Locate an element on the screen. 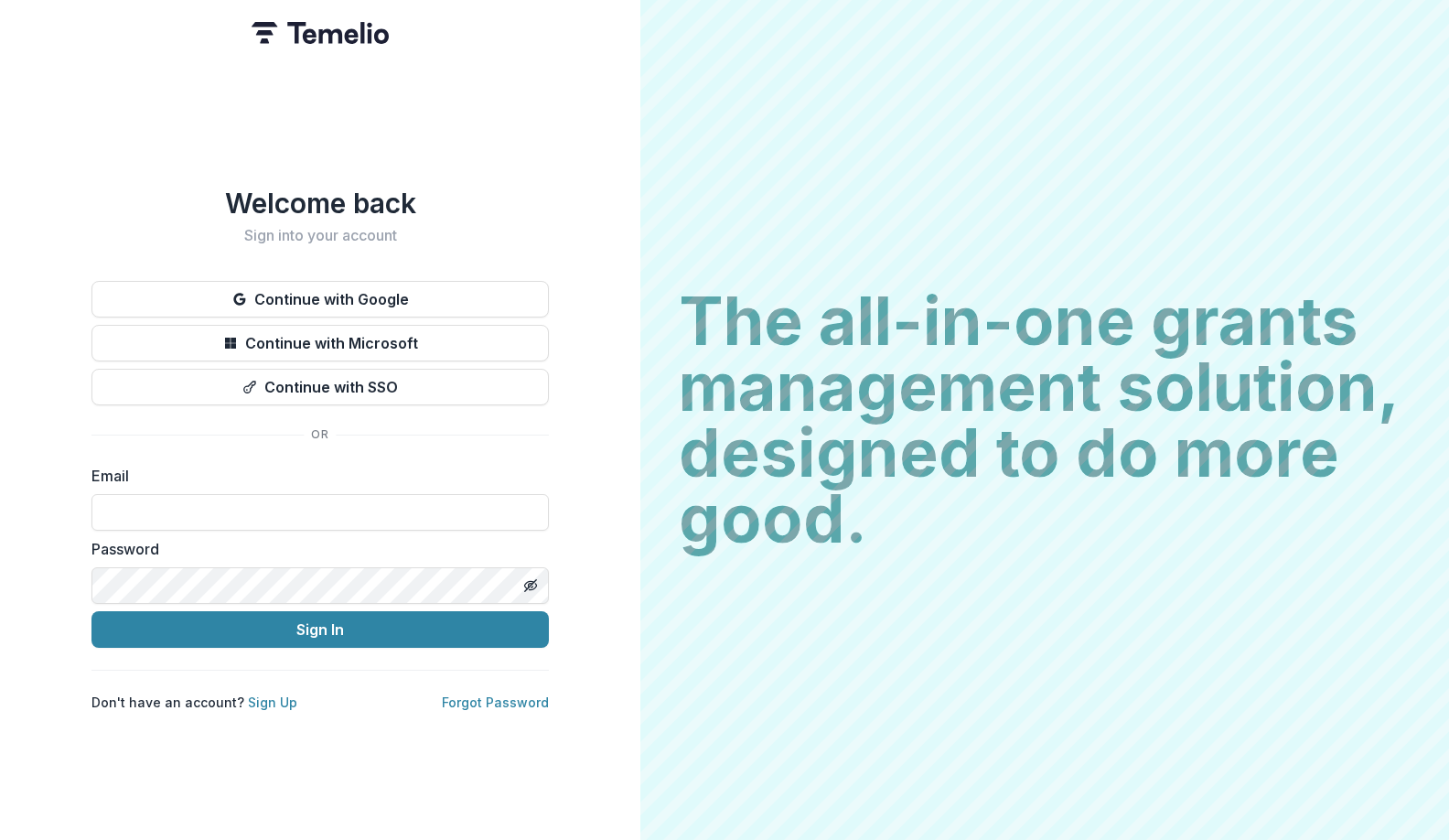 The width and height of the screenshot is (1449, 840). button: Continue with Microsoft is located at coordinates (320, 343).